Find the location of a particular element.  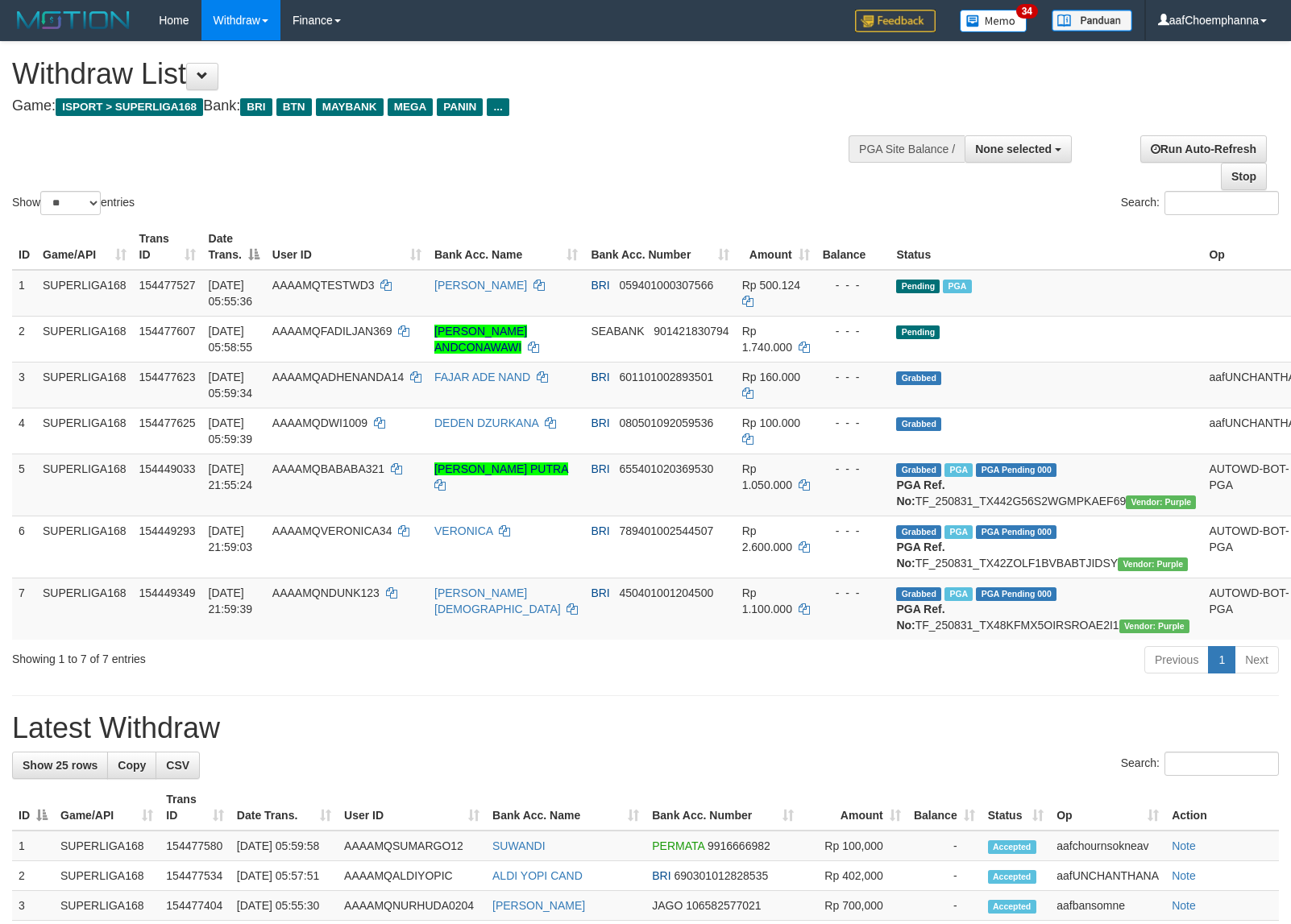

span: AAAAMQNDUNK123 is located at coordinates (326, 594).